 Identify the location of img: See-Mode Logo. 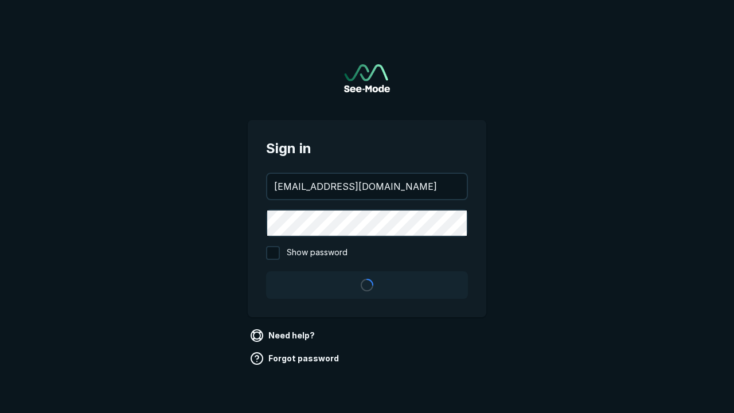
(367, 78).